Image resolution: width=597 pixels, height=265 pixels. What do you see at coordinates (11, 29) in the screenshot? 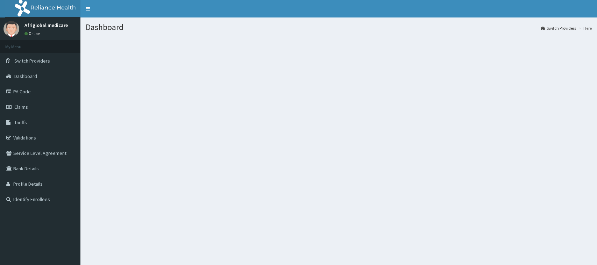
I see `img: User Image` at bounding box center [11, 29].